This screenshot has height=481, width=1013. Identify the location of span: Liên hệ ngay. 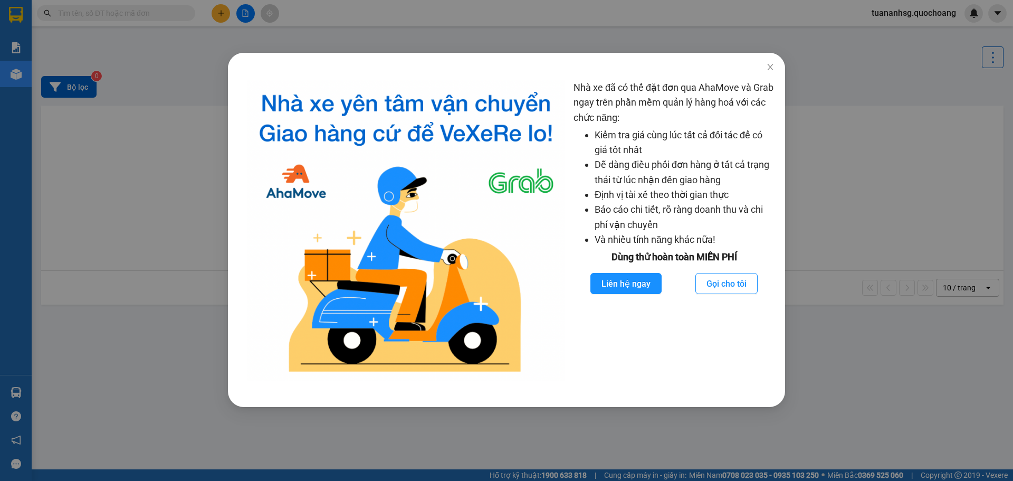
(626, 283).